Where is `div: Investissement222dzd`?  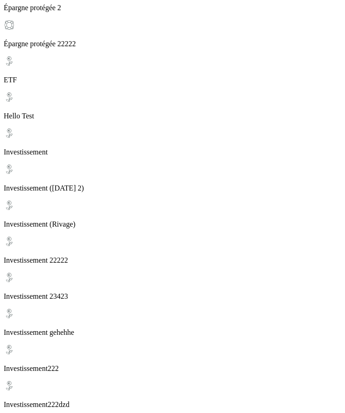
div: Investissement222dzd is located at coordinates (173, 395).